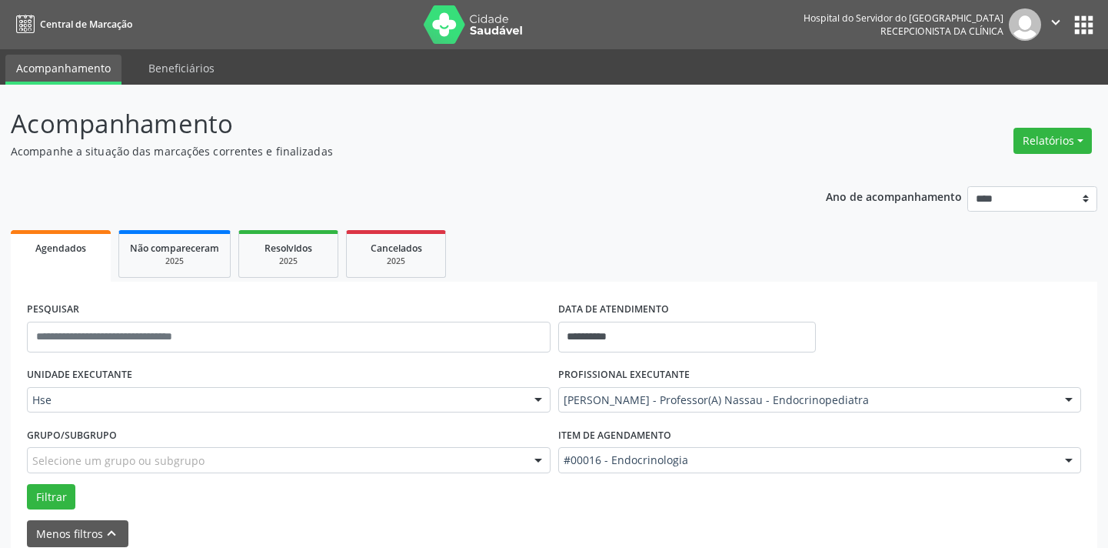 The height and width of the screenshot is (548, 1108). What do you see at coordinates (79, 375) in the screenshot?
I see `label: UNIDADE EXECUTANTE` at bounding box center [79, 375].